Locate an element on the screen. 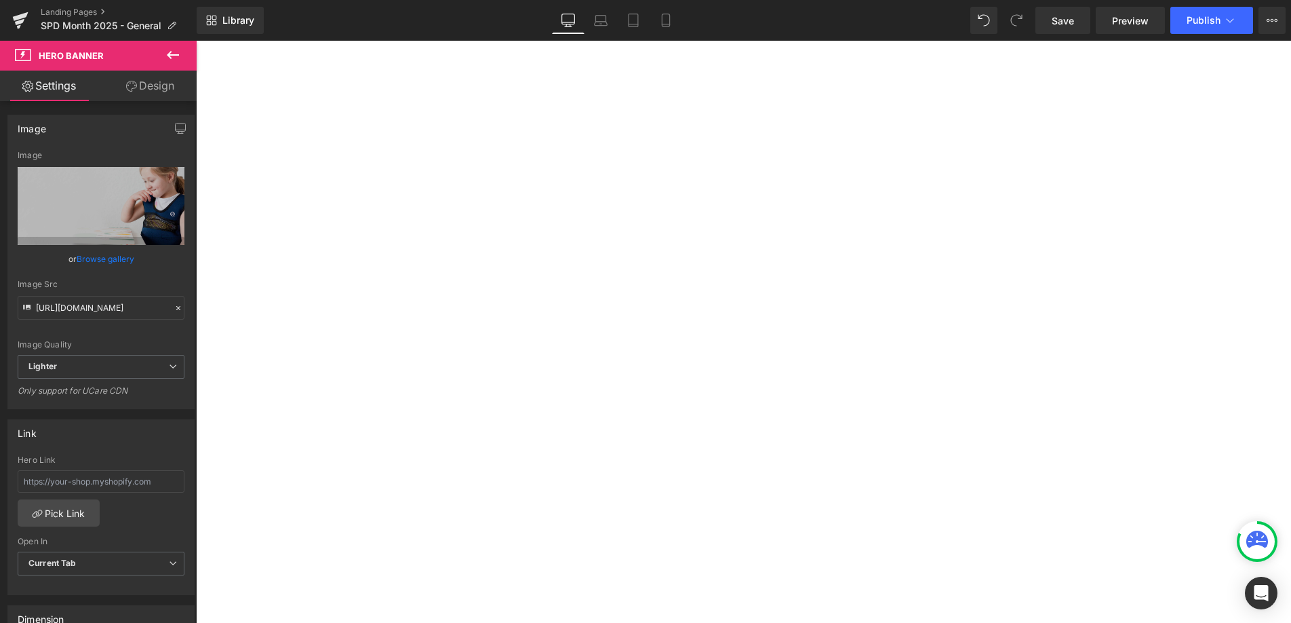  a: Mobile is located at coordinates (666, 20).